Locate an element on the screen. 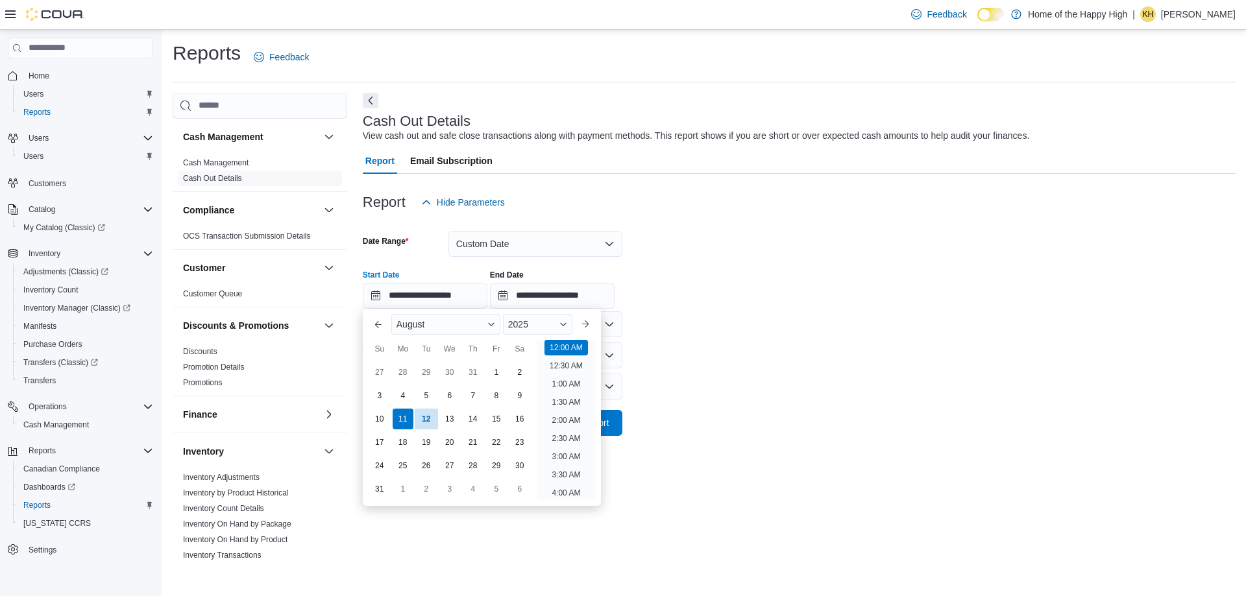 The width and height of the screenshot is (1246, 596). li: 2:30 AM is located at coordinates (566, 439).